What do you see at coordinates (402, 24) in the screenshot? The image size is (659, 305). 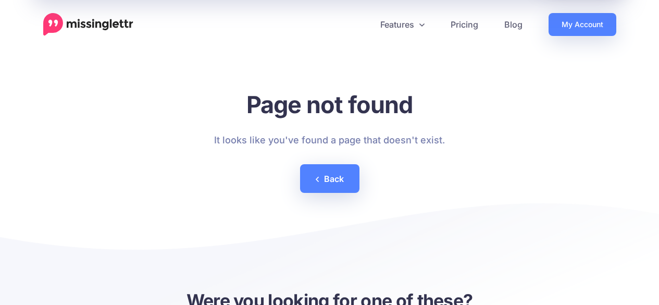 I see `a: Features` at bounding box center [402, 24].